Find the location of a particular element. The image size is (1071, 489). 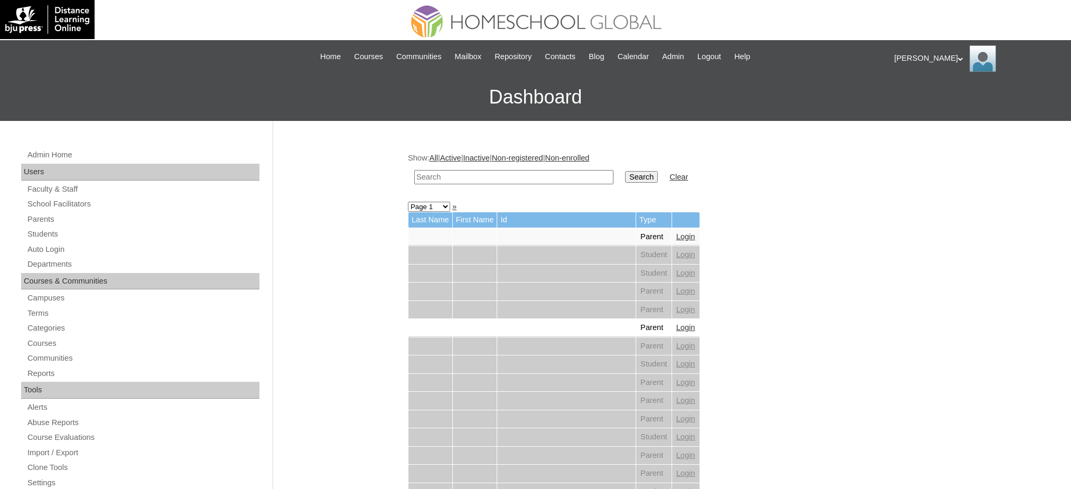

a: Calendar is located at coordinates (633, 57).